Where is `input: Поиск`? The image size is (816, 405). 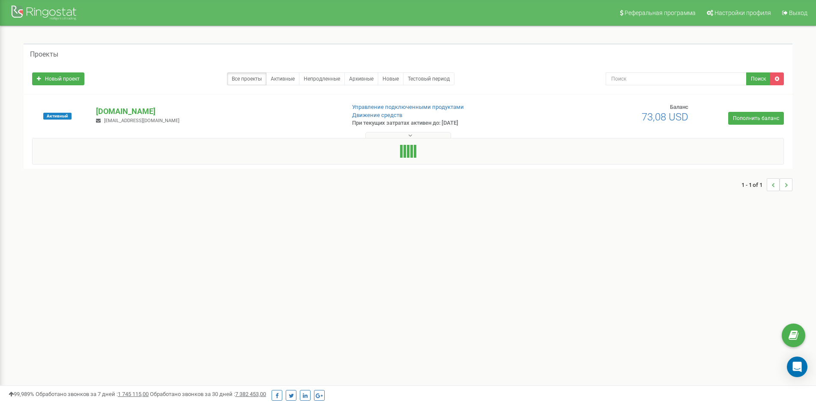
input: Поиск is located at coordinates (676, 79).